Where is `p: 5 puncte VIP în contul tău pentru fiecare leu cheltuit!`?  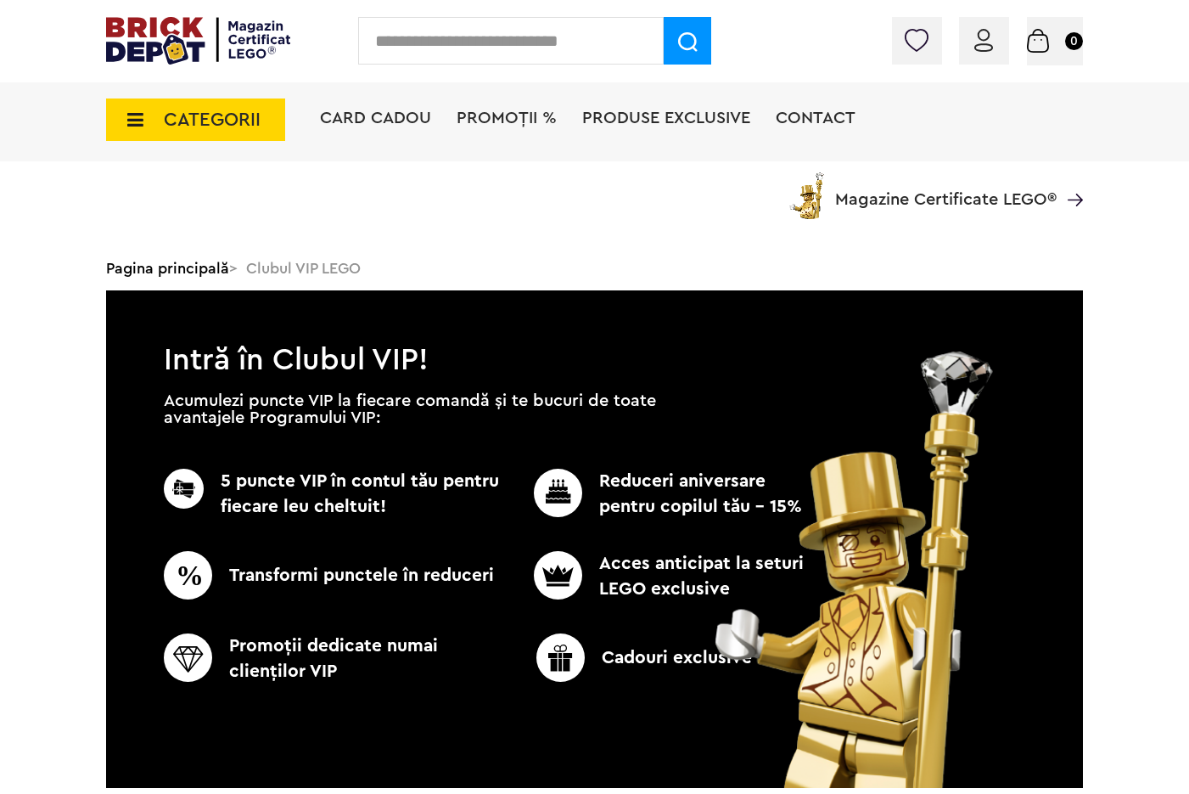
p: 5 puncte VIP în contul tău pentru fiecare leu cheltuit! is located at coordinates (334, 494).